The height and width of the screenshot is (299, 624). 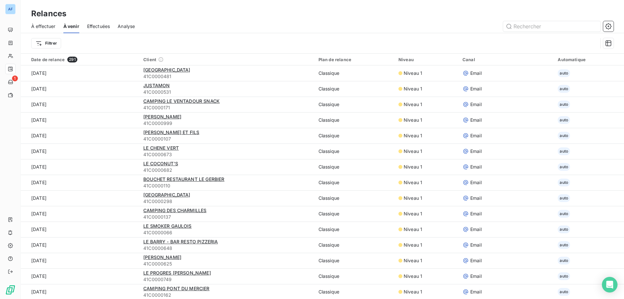 I want to click on span: 41C0000749, so click(x=227, y=279).